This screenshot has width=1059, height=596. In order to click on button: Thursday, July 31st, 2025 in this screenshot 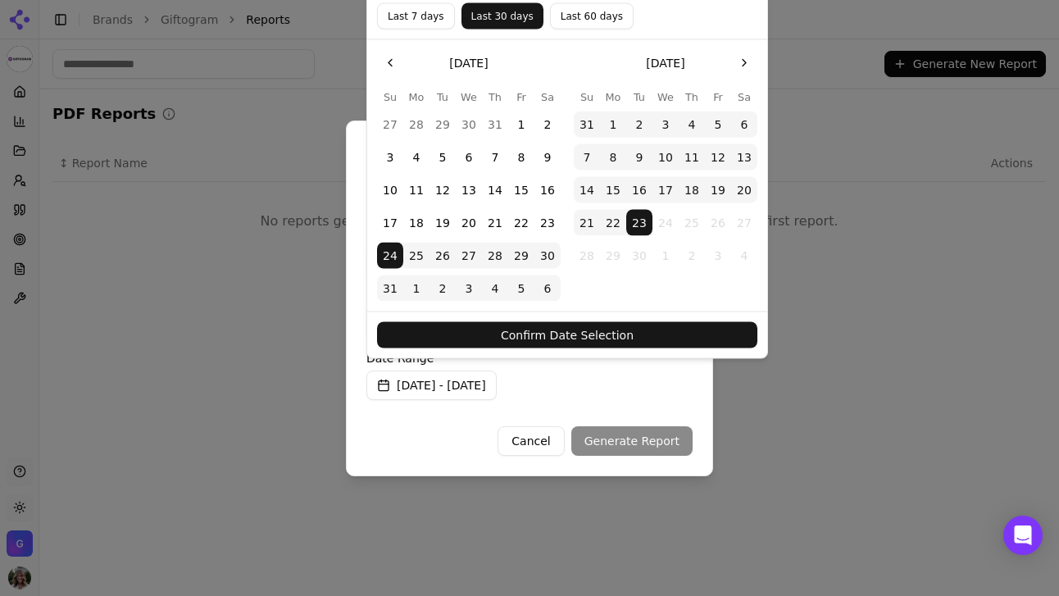, I will do `click(495, 125)`.